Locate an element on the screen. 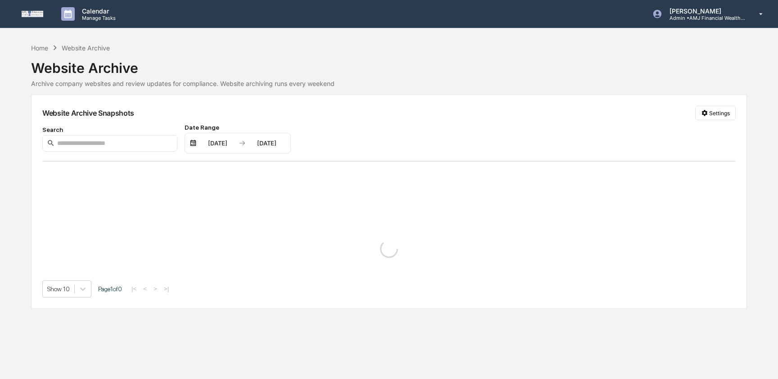  p: Calendar is located at coordinates (97, 11).